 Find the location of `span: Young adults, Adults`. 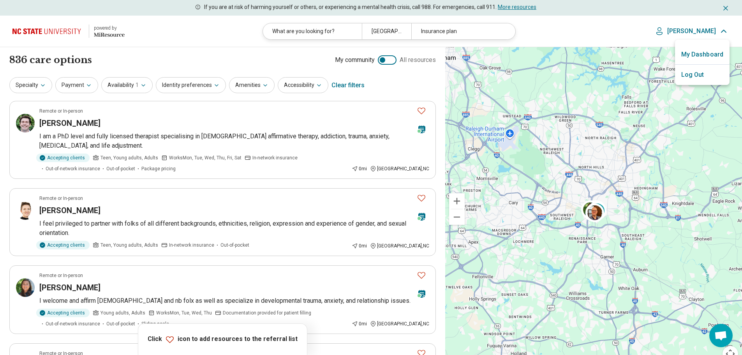

span: Young adults, Adults is located at coordinates (123, 313).